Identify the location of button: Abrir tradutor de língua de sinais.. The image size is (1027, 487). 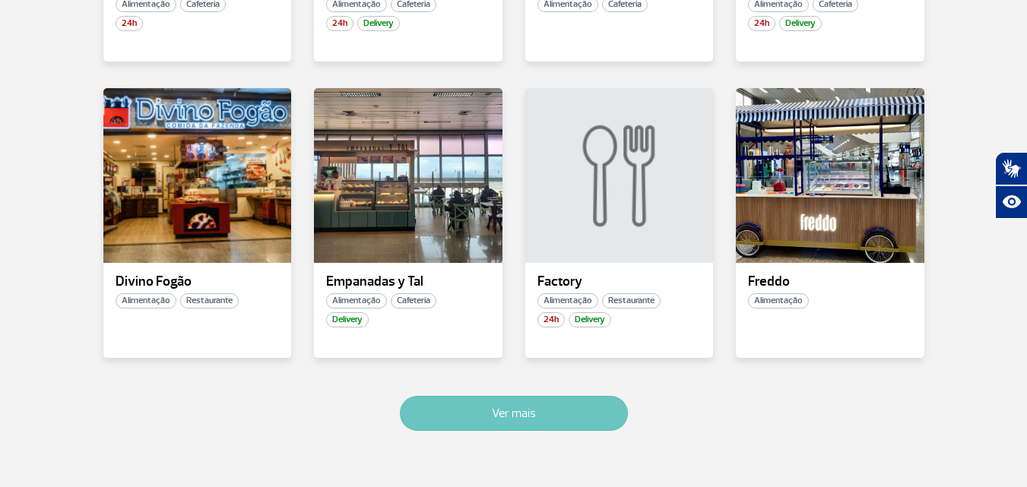
(1011, 169).